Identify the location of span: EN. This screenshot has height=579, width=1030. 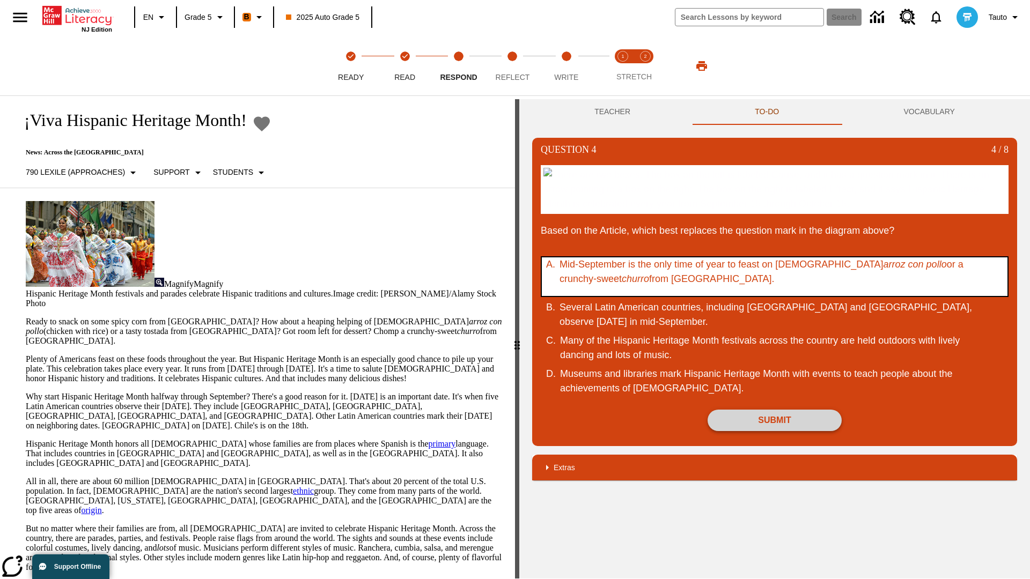
(148, 17).